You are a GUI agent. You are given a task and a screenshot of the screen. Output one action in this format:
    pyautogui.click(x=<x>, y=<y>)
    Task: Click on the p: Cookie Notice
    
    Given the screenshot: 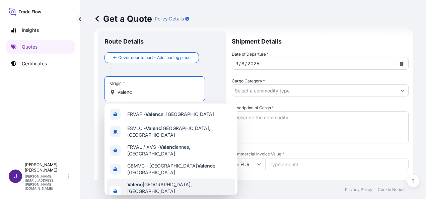 What is the action you would take?
    pyautogui.click(x=391, y=189)
    